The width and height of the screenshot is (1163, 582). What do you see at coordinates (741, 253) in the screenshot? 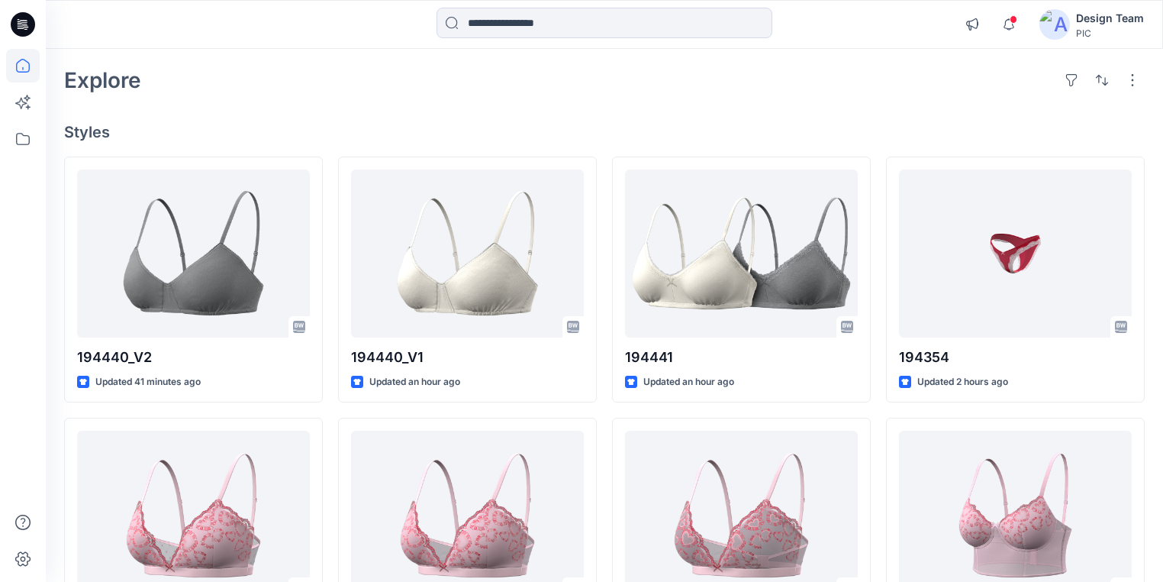
I see `a: 194441` at bounding box center [741, 253].